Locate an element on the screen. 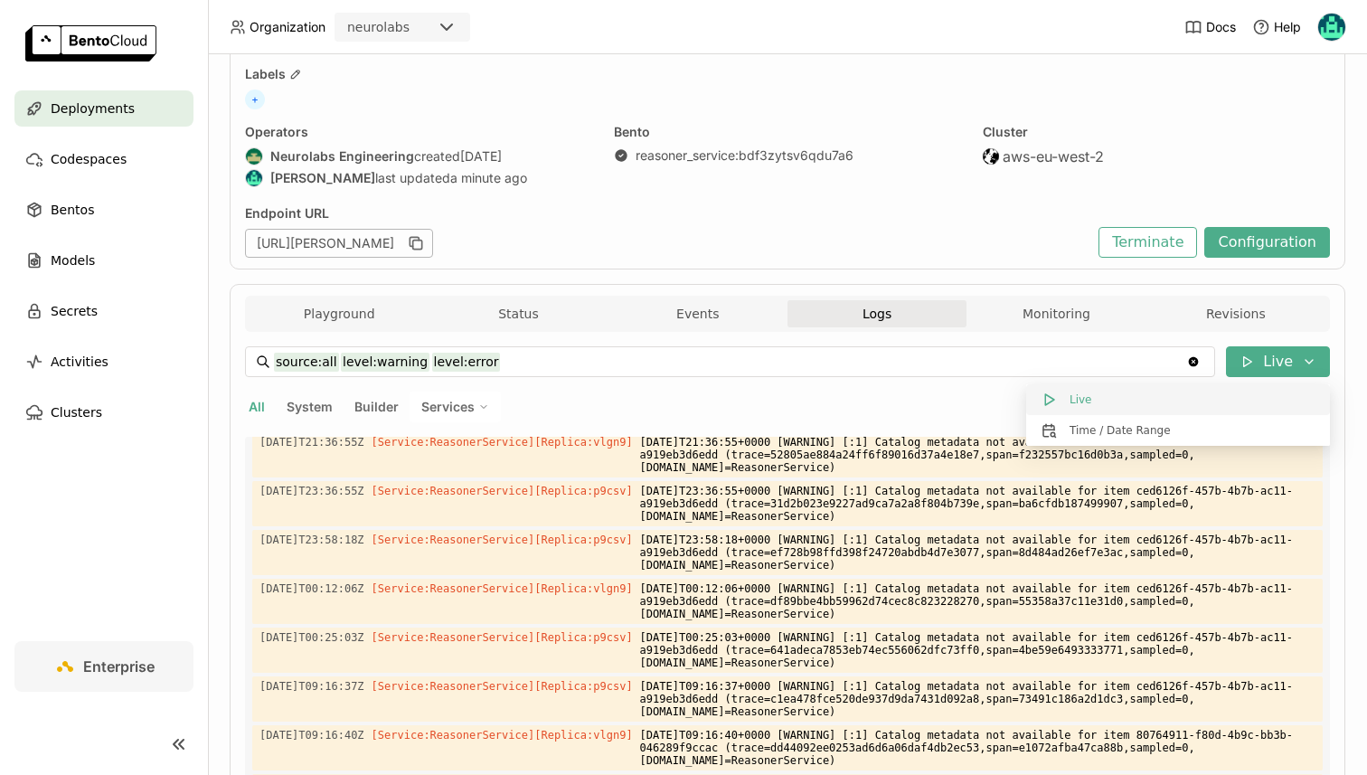 The width and height of the screenshot is (1367, 775). span: Builder is located at coordinates (376, 406).